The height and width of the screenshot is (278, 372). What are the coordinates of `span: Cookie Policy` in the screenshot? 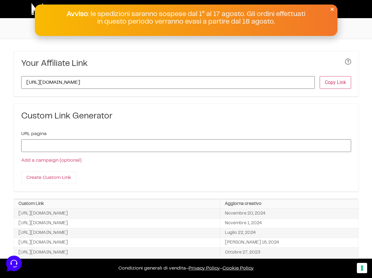 It's located at (238, 268).